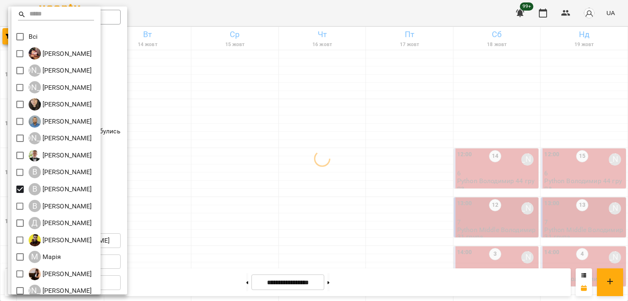 The height and width of the screenshot is (301, 628). What do you see at coordinates (60, 223) in the screenshot?
I see `div: Денис Замрій` at bounding box center [60, 223].